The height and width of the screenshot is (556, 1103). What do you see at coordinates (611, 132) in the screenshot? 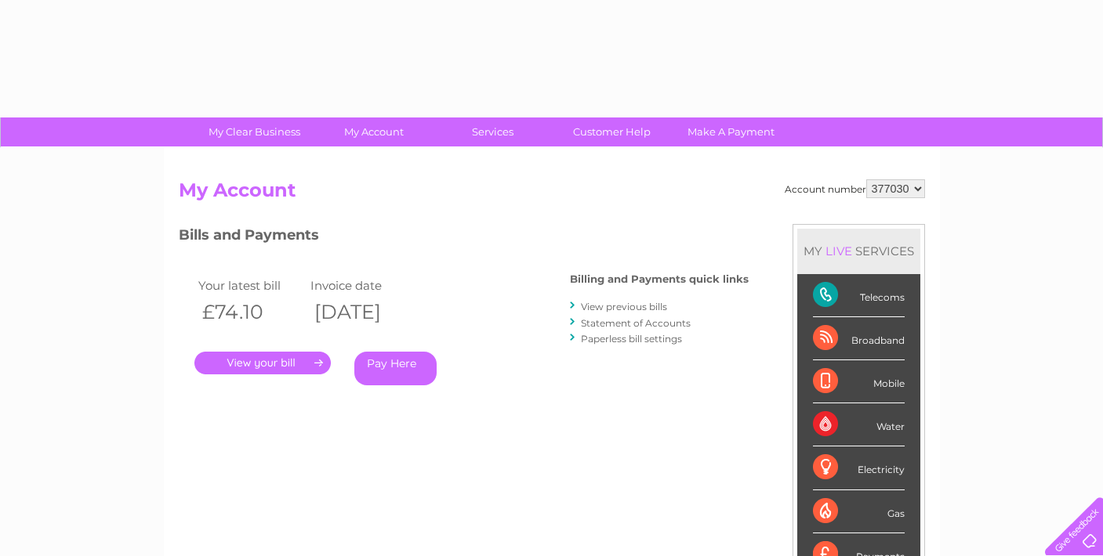
I see `a: Customer Help` at bounding box center [611, 132].